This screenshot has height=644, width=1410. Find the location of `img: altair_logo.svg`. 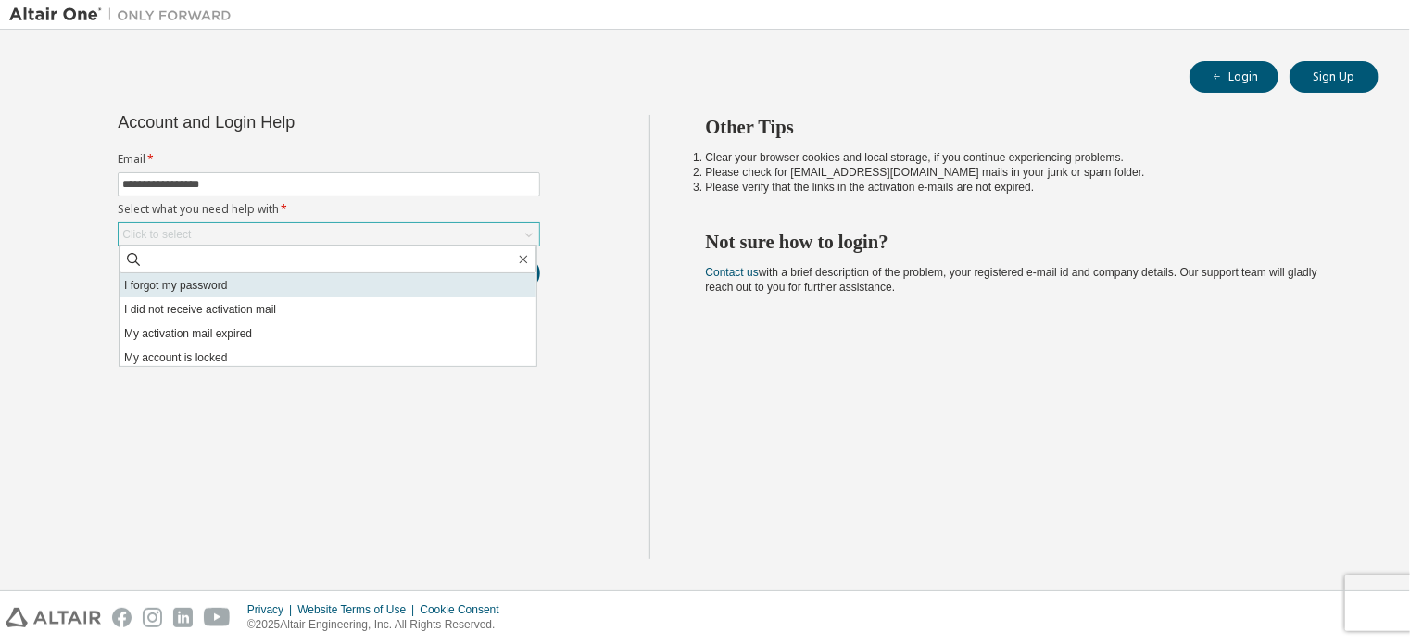

img: altair_logo.svg is located at coordinates (53, 617).